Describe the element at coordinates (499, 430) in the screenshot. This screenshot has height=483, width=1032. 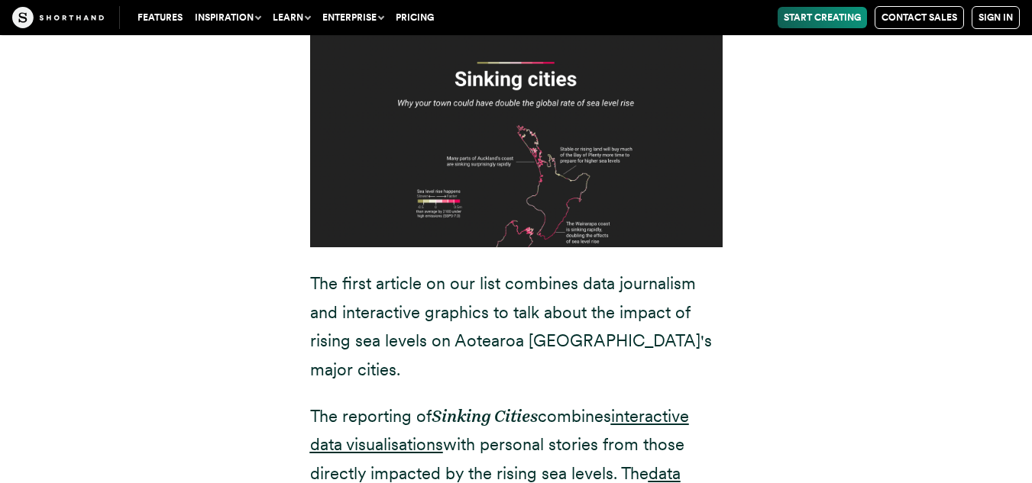
I see `u: interactive data visualisations` at that location.